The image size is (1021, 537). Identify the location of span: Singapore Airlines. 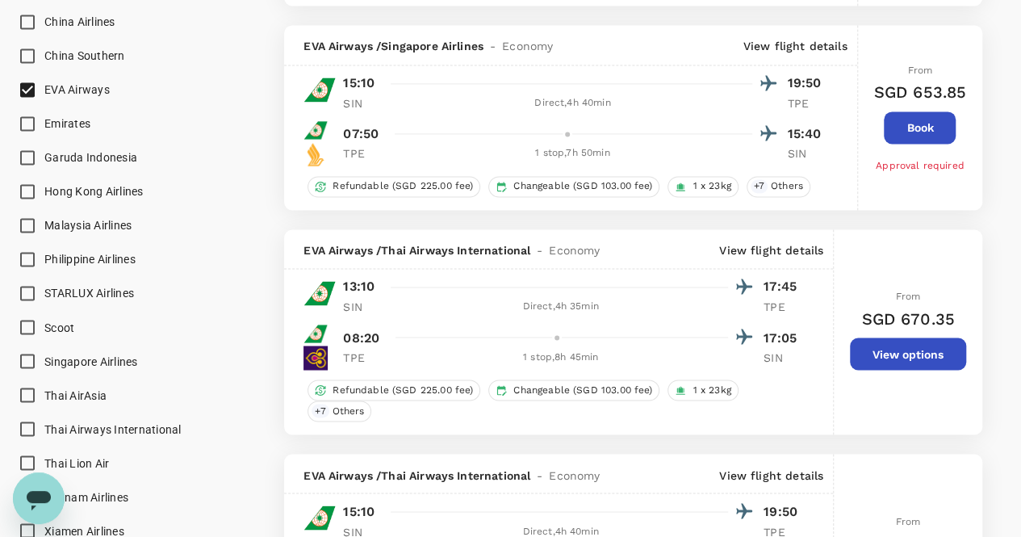
(91, 361).